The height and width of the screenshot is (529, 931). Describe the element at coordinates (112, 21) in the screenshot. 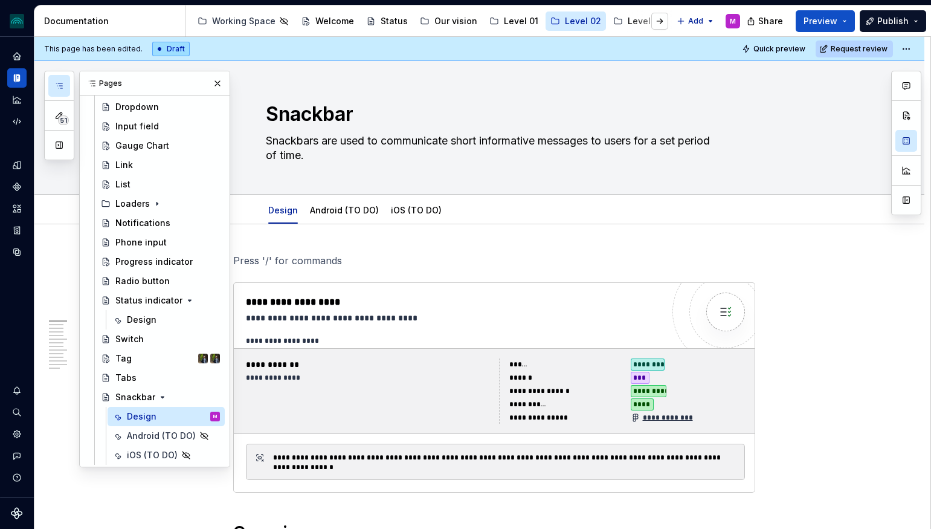

I see `div: Documentation` at that location.